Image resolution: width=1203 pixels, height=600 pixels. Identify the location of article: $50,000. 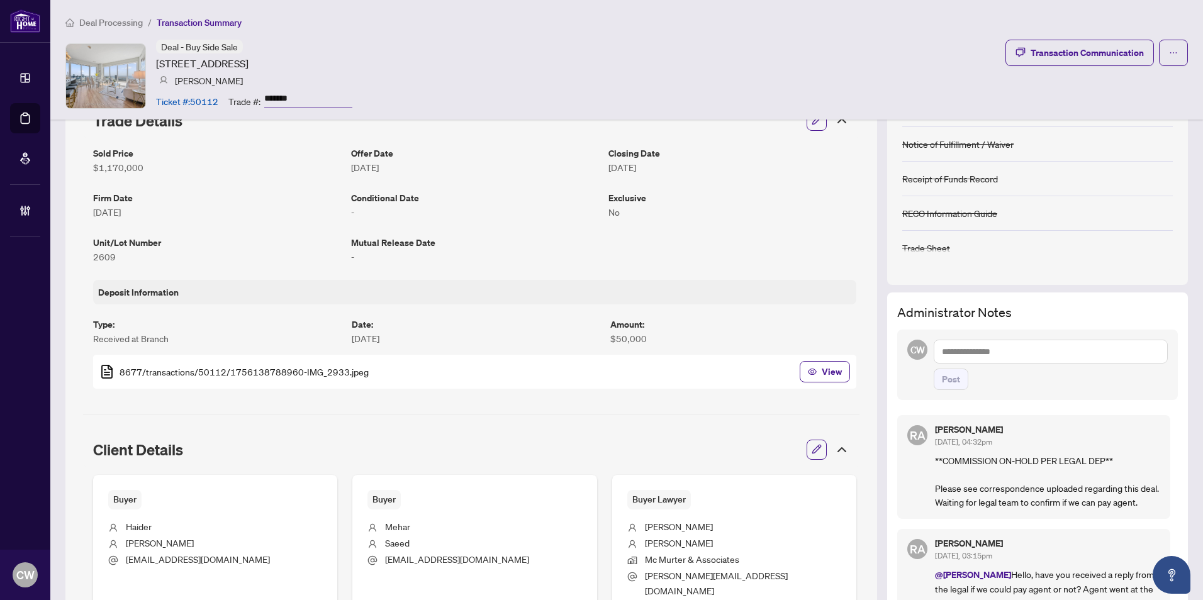
(733, 338).